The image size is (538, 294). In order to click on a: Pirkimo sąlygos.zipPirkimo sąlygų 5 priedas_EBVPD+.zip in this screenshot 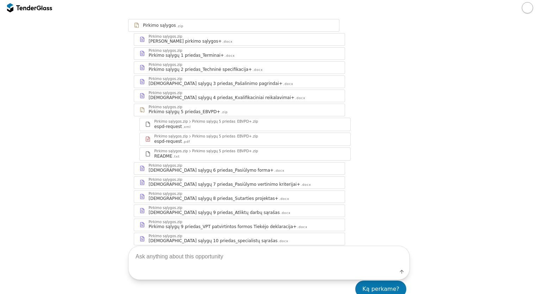, I will do `click(239, 110)`.